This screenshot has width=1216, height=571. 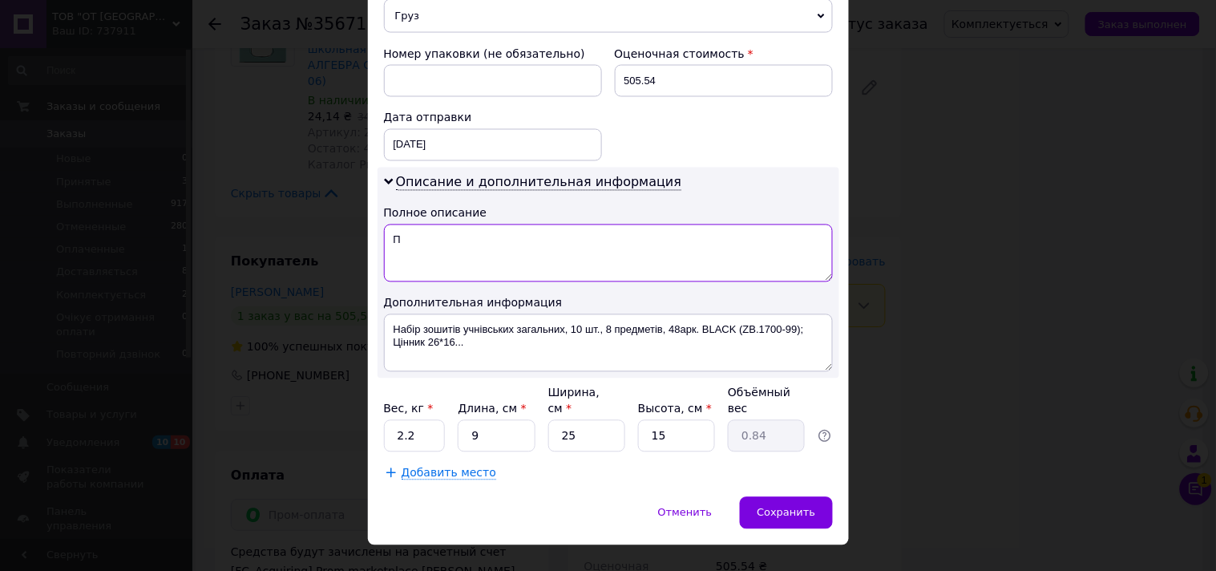 What do you see at coordinates (609, 253) in the screenshot?
I see `textarea: П` at bounding box center [609, 253].